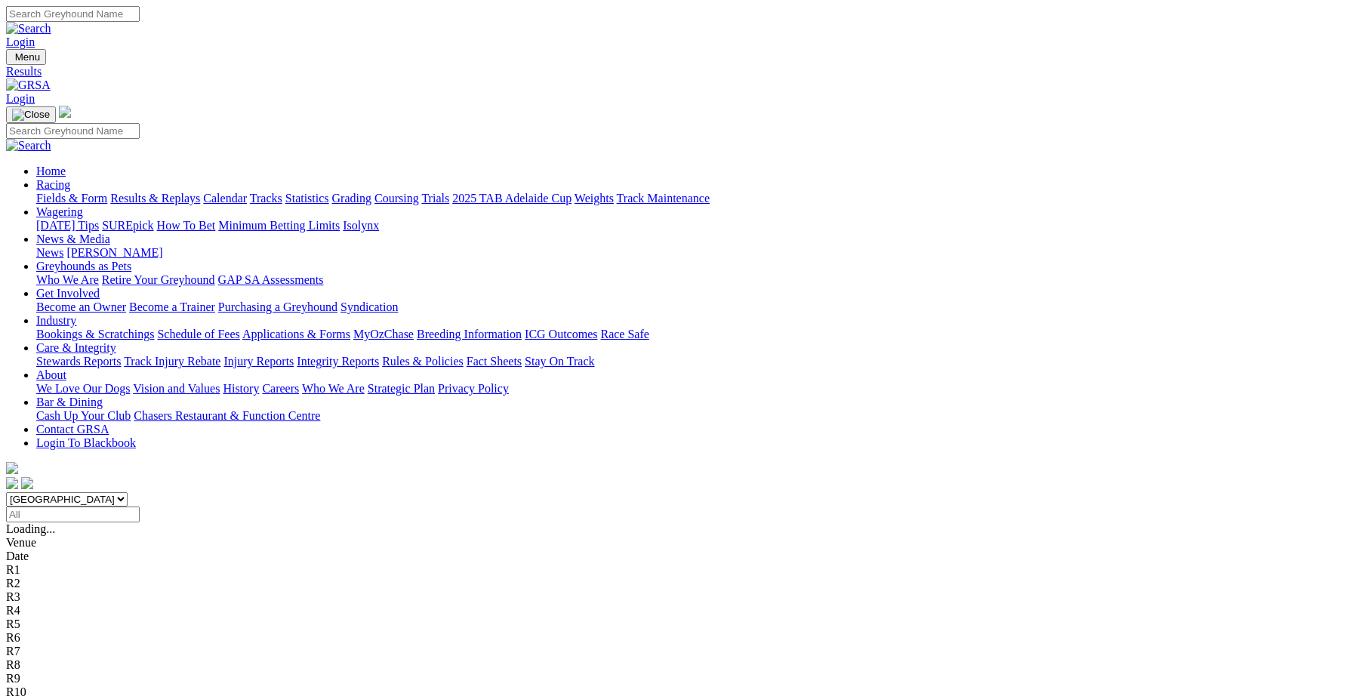  I want to click on span: Menu, so click(27, 57).